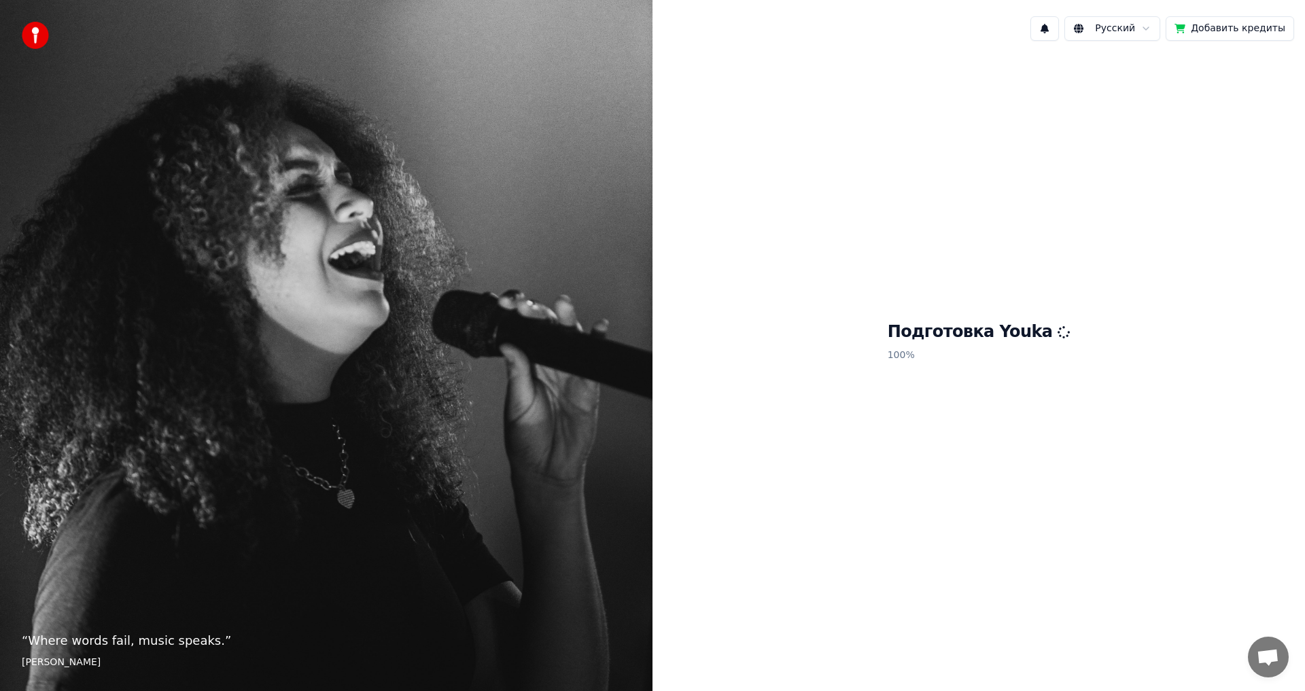  I want to click on p: 100 %, so click(979, 355).